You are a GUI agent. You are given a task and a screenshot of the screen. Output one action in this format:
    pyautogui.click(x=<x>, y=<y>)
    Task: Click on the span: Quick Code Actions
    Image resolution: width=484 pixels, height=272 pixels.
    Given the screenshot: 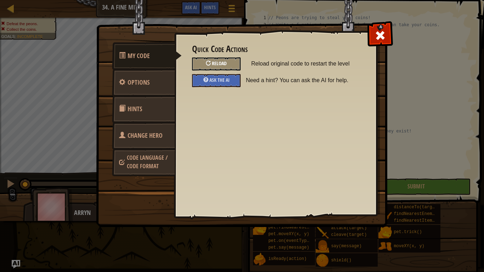 What is the action you would take?
    pyautogui.click(x=138, y=56)
    